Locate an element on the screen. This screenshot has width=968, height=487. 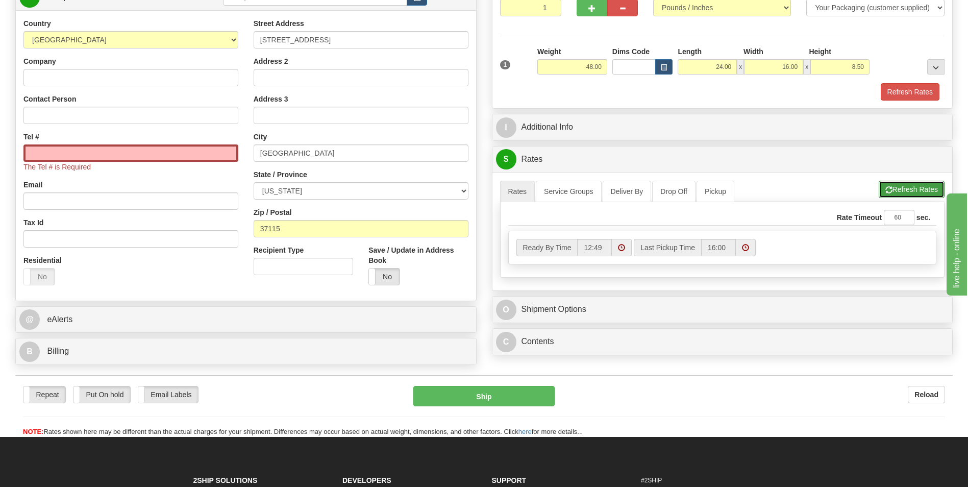
label: Email Labels is located at coordinates (168, 394).